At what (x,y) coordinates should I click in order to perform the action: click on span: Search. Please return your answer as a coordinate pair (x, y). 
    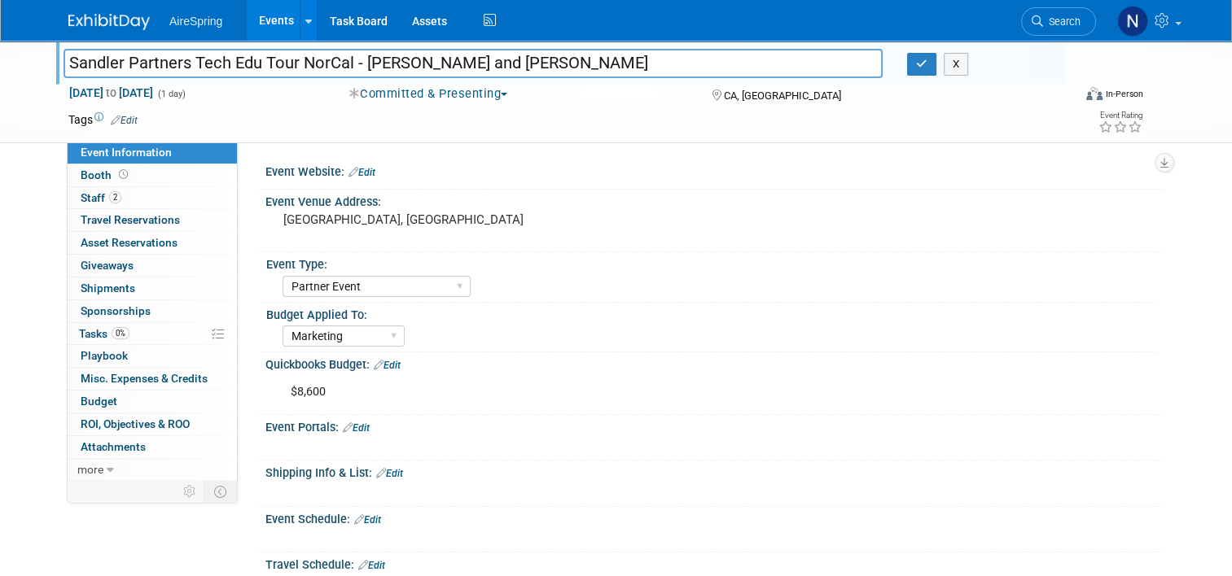
    Looking at the image, I should click on (1062, 21).